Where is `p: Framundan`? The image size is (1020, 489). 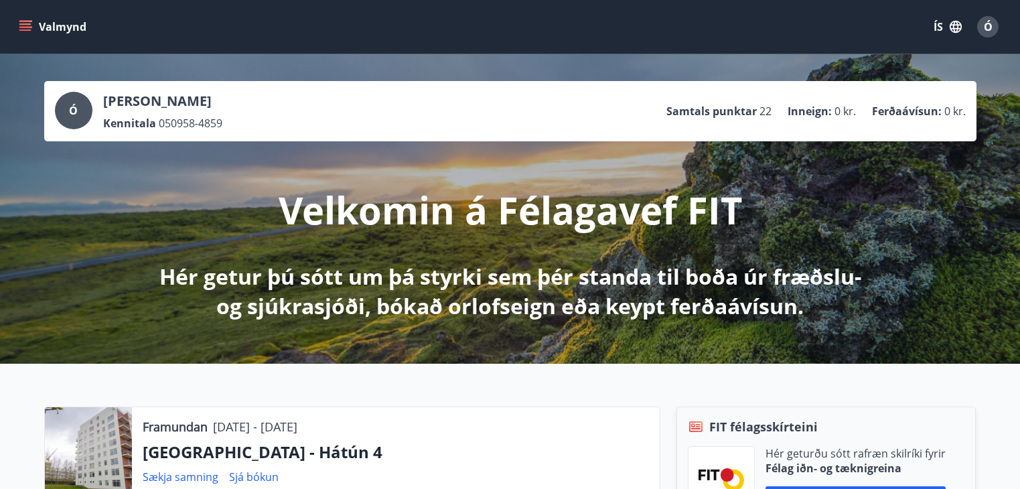
p: Framundan is located at coordinates (175, 427).